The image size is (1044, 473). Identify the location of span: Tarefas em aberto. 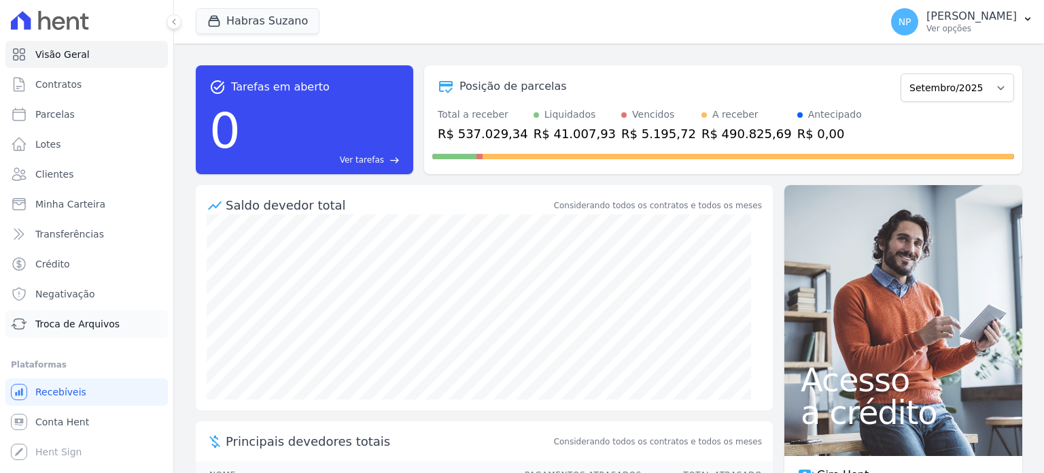
(280, 87).